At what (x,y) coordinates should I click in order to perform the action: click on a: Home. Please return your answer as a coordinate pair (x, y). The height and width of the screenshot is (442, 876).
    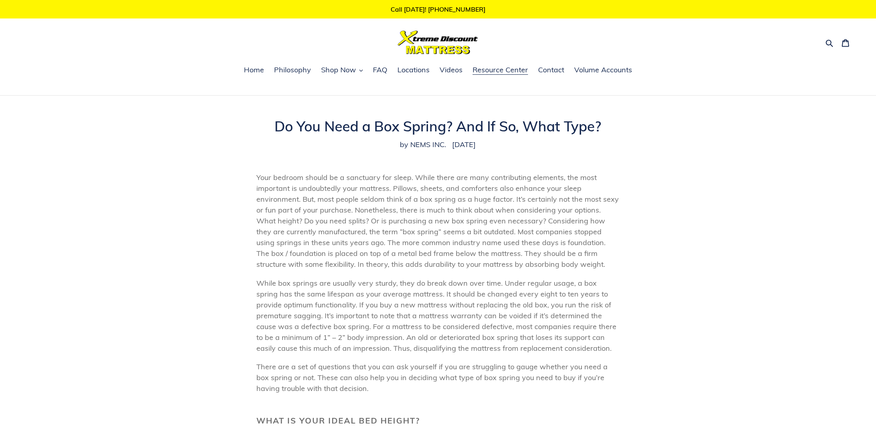
    Looking at the image, I should click on (254, 70).